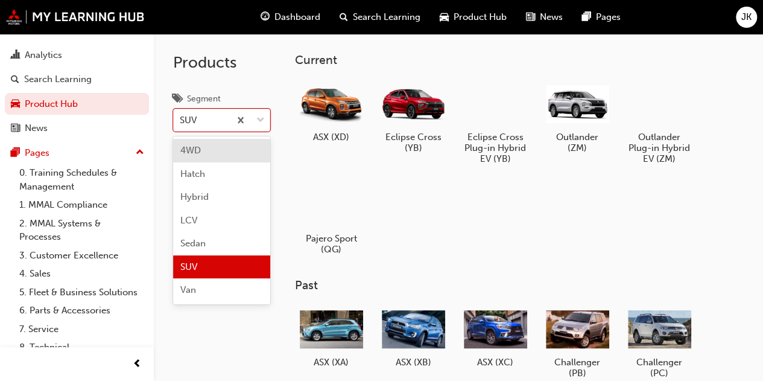 This screenshot has height=381, width=763. I want to click on a: 6. Parts & Accessories, so click(81, 310).